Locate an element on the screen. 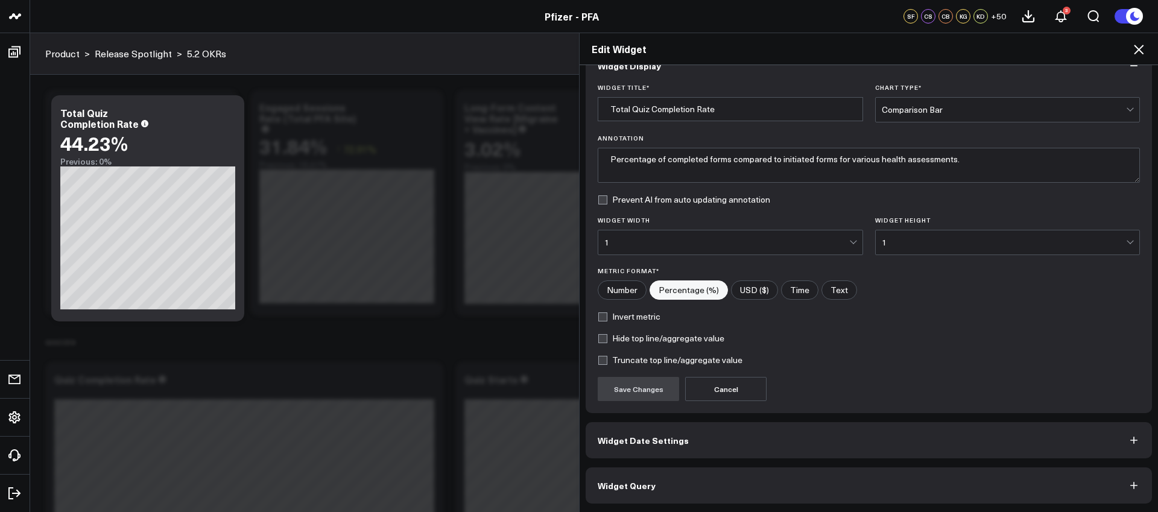  div: SF is located at coordinates (911, 16).